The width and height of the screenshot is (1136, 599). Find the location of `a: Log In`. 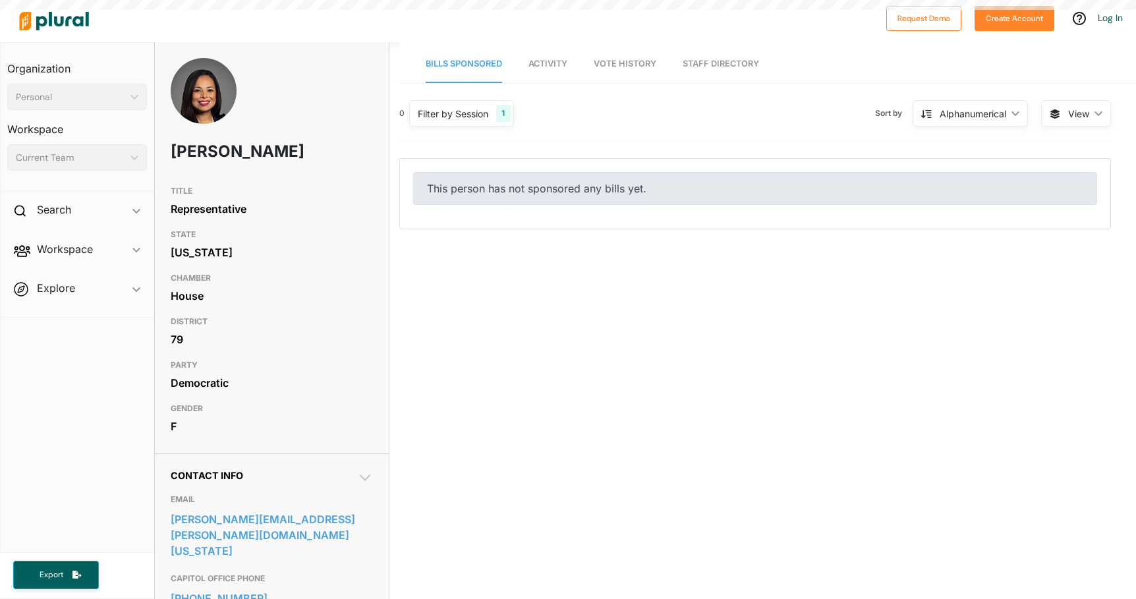

a: Log In is located at coordinates (1110, 18).